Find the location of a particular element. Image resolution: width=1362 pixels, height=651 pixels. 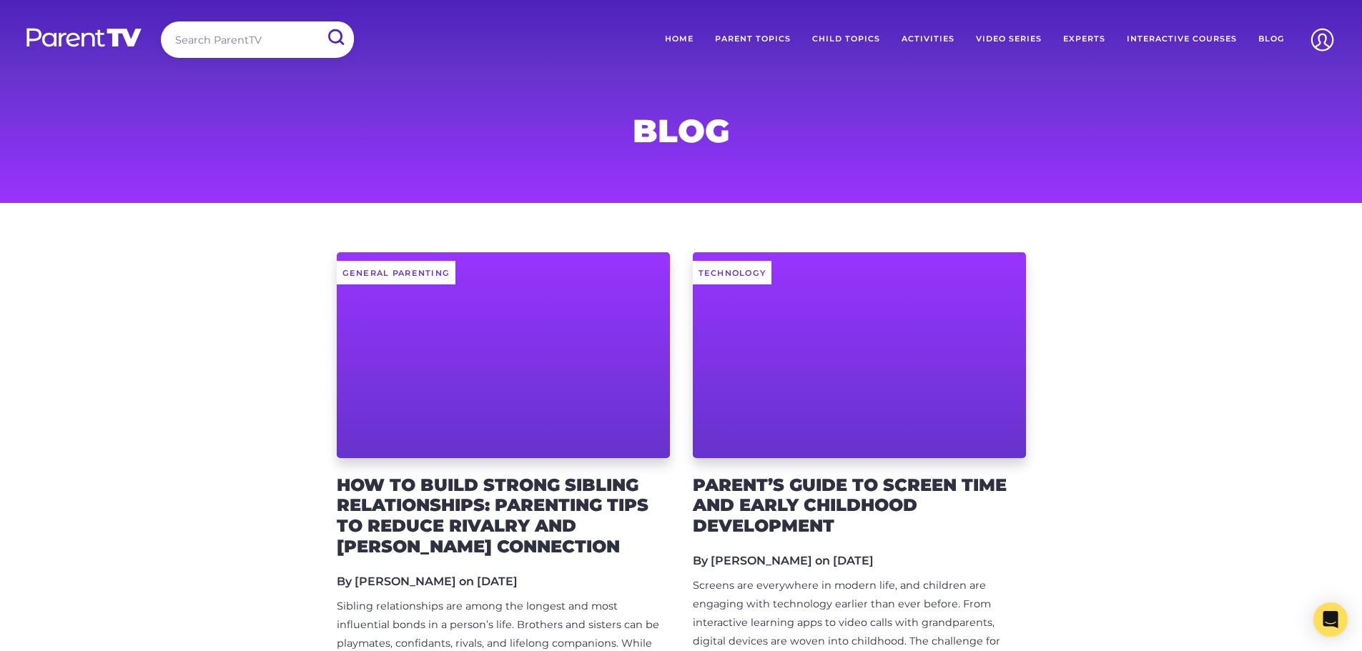

a: Parent Topics is located at coordinates (753, 39).